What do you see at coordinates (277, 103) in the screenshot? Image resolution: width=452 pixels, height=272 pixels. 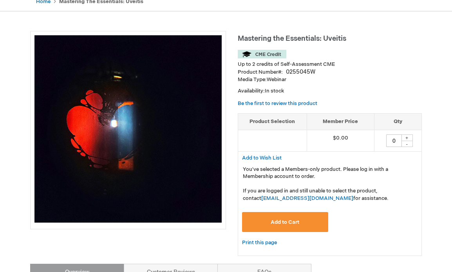 I see `a: Be the first to review this product` at bounding box center [277, 103].